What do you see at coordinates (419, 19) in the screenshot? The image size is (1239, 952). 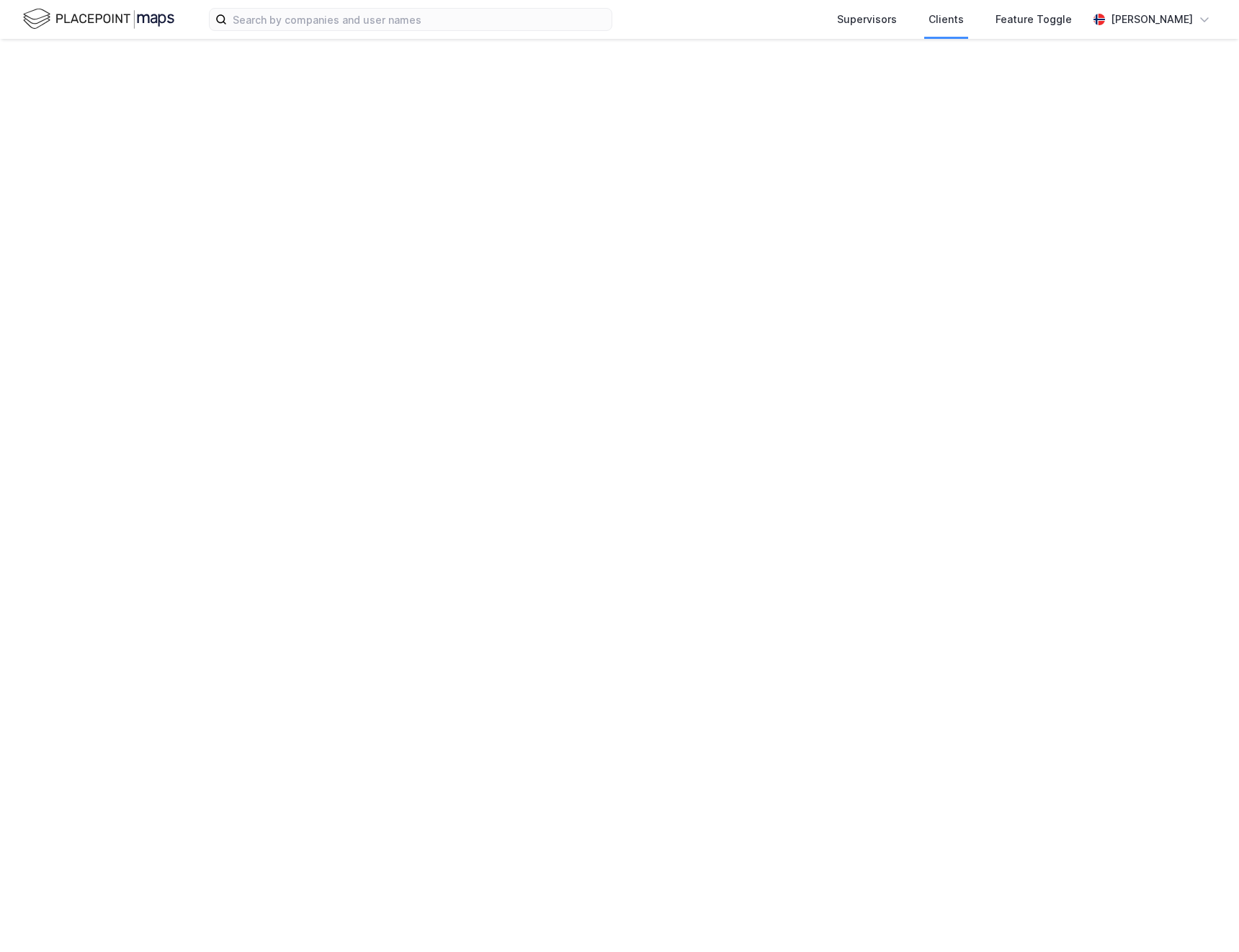 I see `input: Search by companies and user names` at bounding box center [419, 19].